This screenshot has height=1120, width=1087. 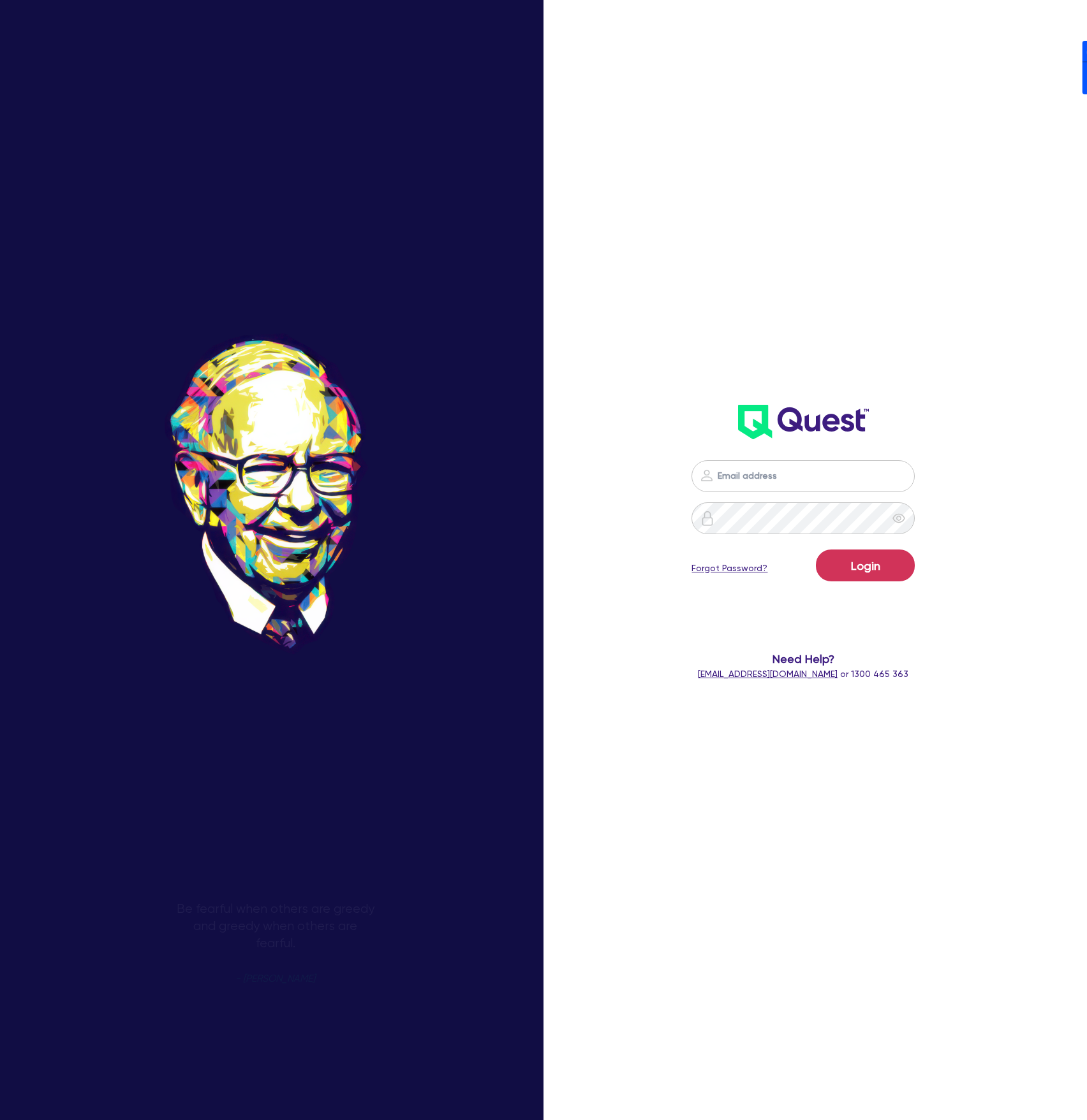 I want to click on span: eye, so click(x=899, y=518).